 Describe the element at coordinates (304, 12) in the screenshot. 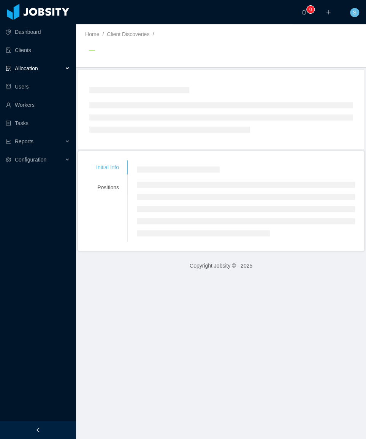

I see `i: icon: bell` at that location.